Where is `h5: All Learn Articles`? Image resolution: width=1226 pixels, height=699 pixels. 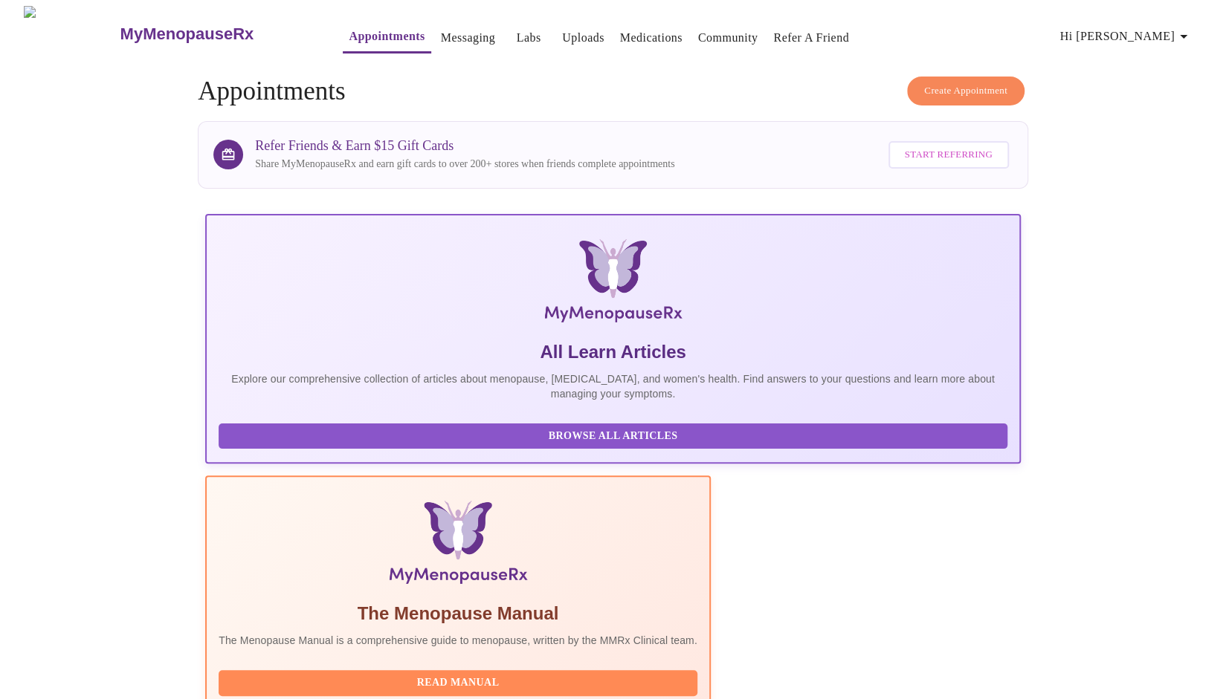 h5: All Learn Articles is located at coordinates (612, 352).